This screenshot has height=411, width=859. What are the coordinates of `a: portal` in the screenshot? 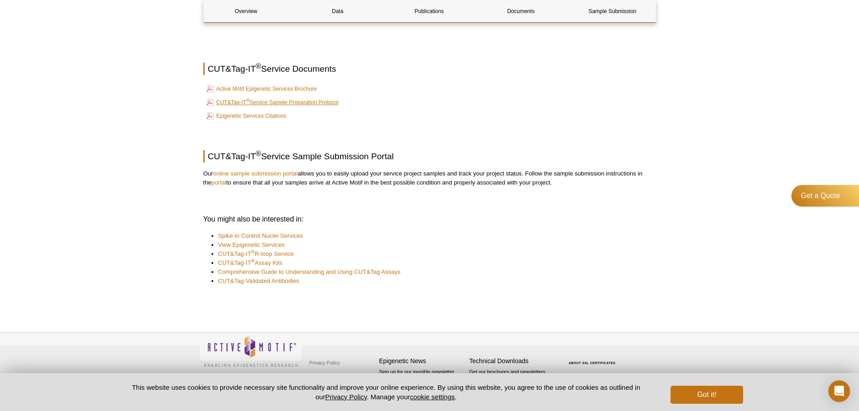 It's located at (219, 182).